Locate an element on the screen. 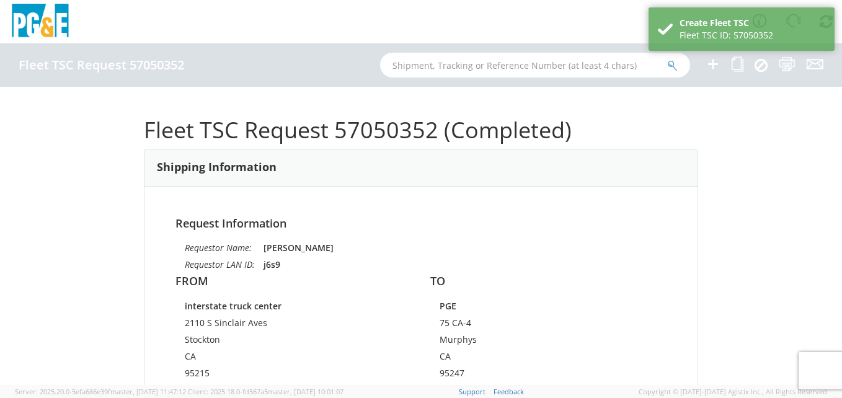 This screenshot has height=398, width=842. h3: Shipping Information is located at coordinates (216, 167).